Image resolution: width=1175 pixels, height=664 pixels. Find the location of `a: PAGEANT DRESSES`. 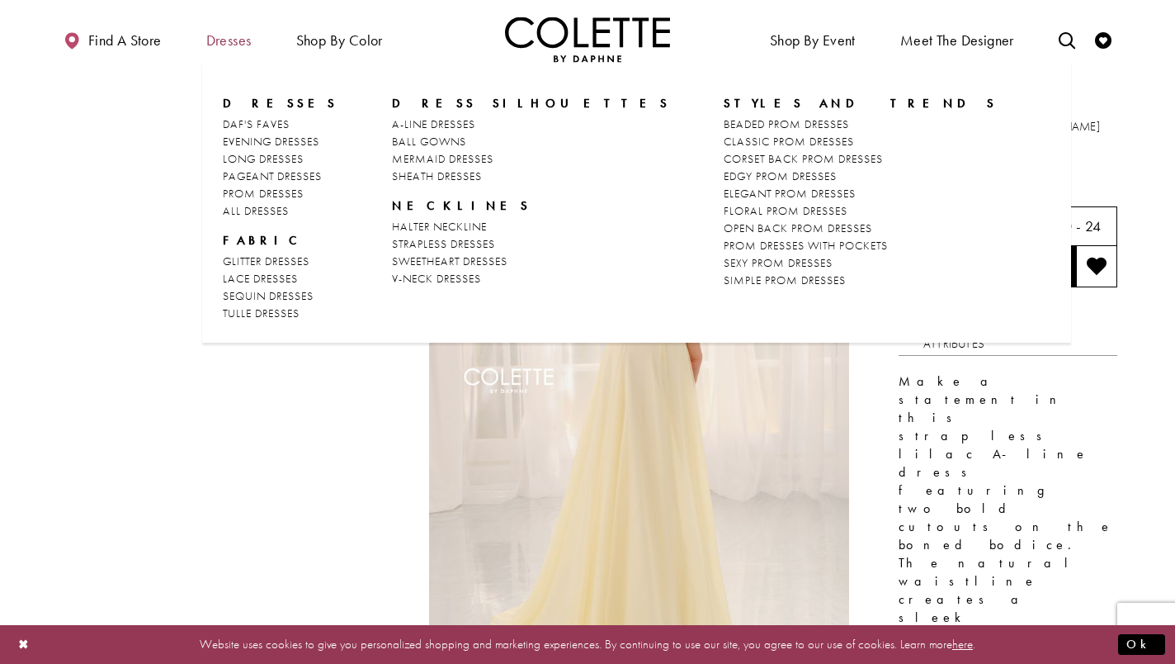

a: PAGEANT DRESSES is located at coordinates (281, 176).